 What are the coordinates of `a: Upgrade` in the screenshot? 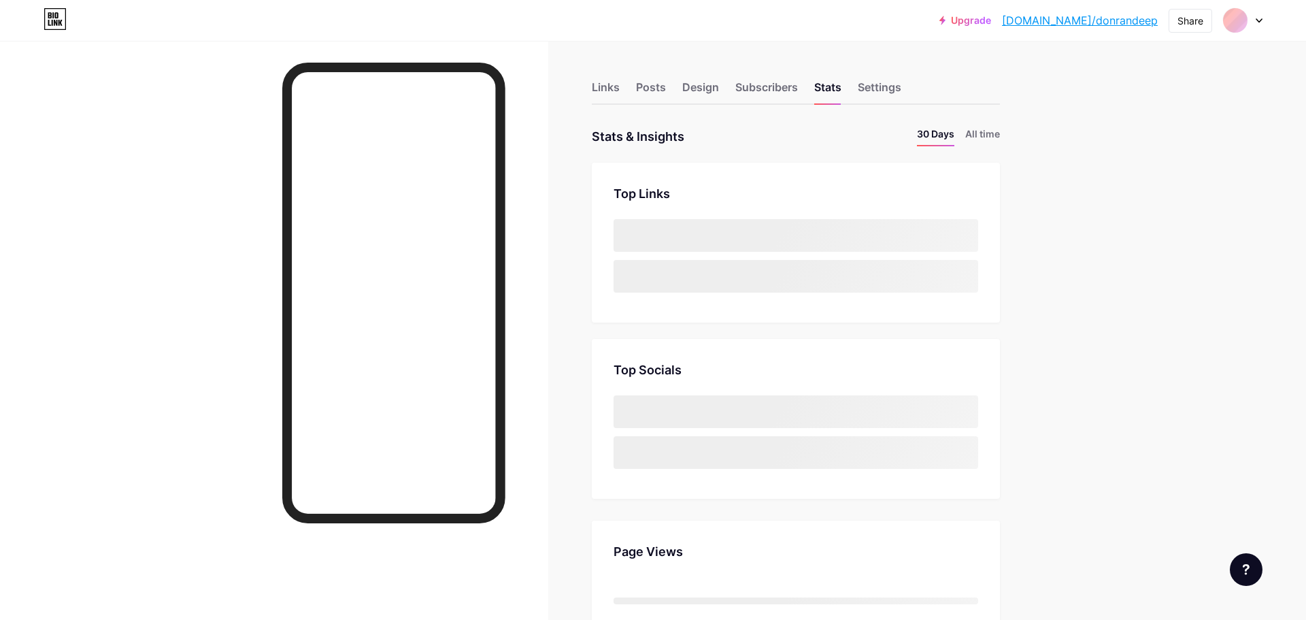 It's located at (965, 20).